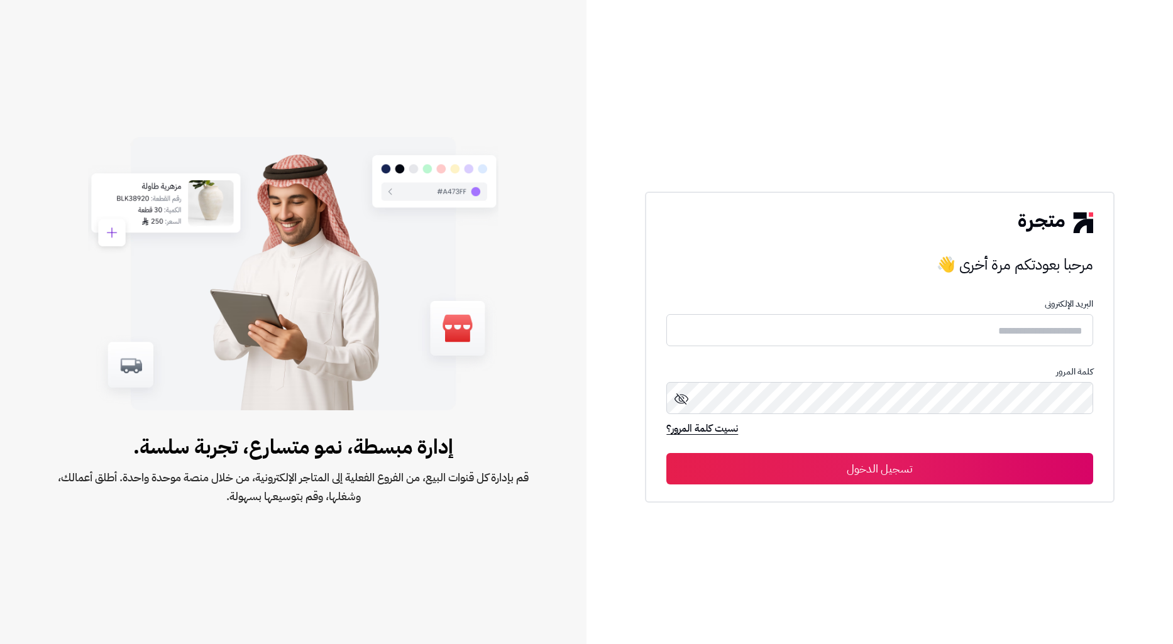  I want to click on span: قم بإدارة كل قنوات البيع، من الفروع الفعلية إلى المتاجر الإلكترونية، من خلال منصة موحدة واحدة. أط..., so click(293, 487).